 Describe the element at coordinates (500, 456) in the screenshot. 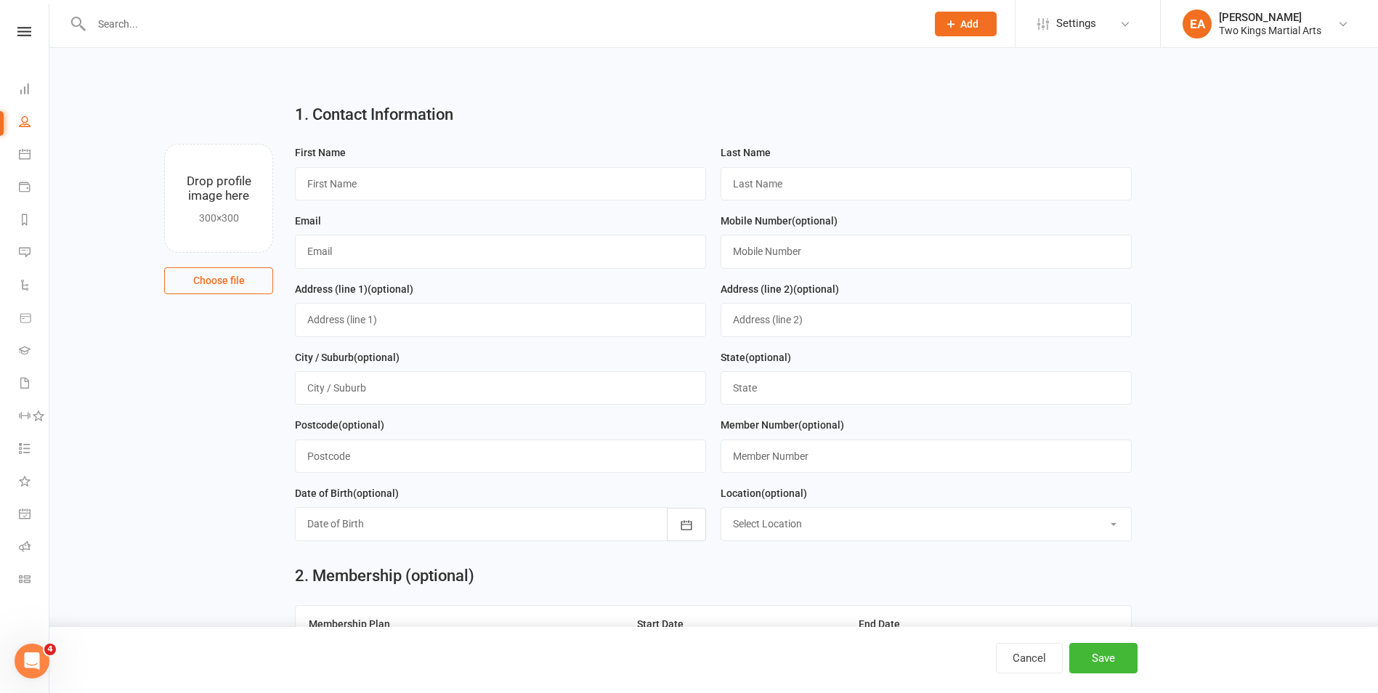

I see `input: Postcode` at that location.